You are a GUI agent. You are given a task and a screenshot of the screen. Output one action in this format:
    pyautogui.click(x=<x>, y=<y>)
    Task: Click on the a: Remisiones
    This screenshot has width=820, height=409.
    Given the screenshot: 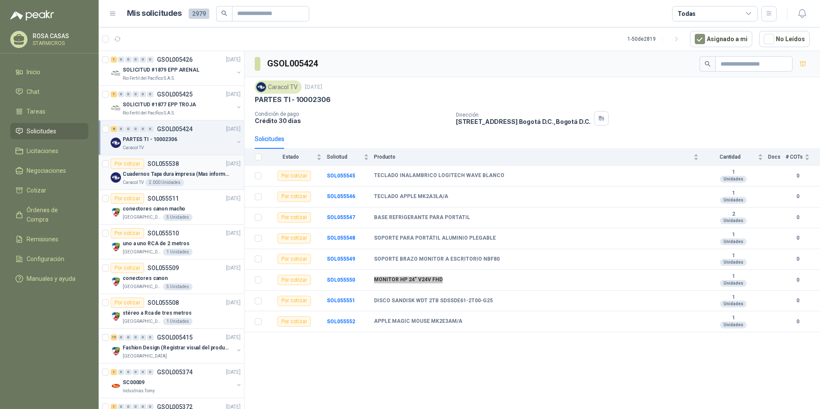 What is the action you would take?
    pyautogui.click(x=49, y=239)
    